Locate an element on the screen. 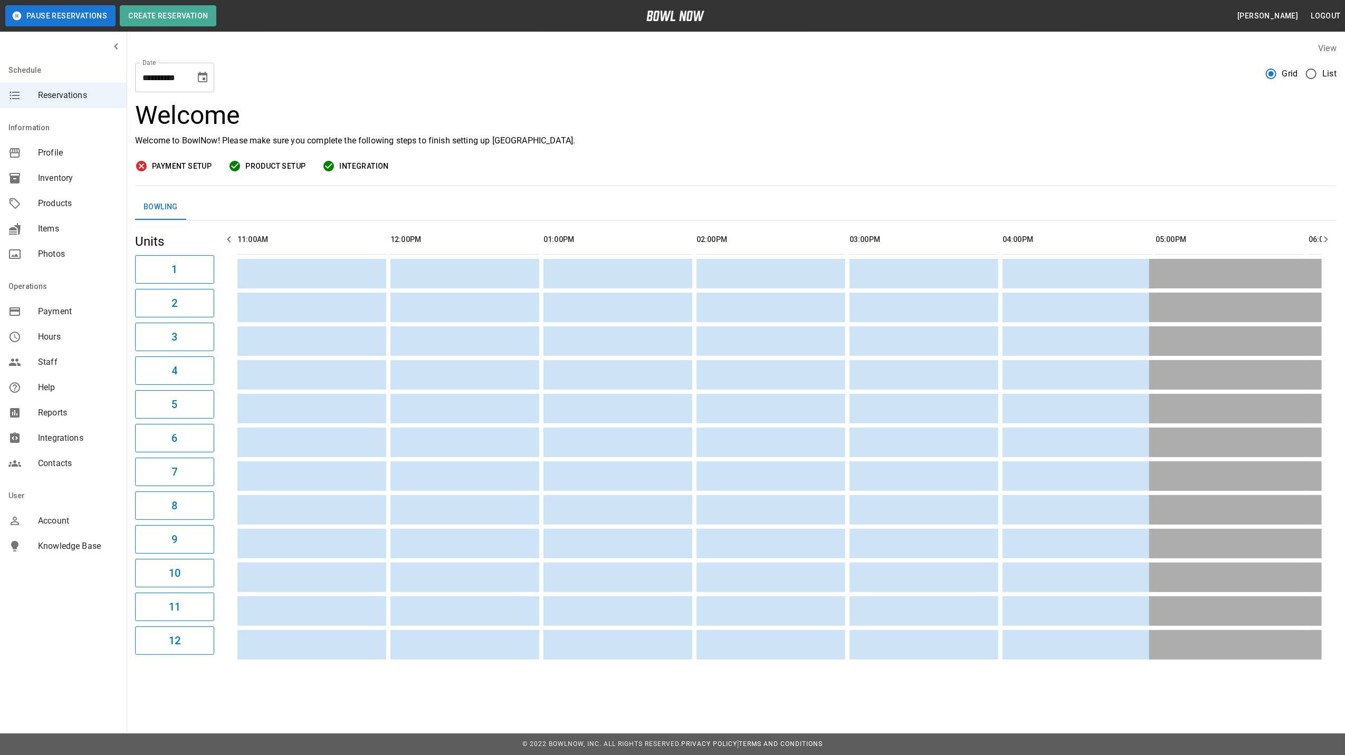 The width and height of the screenshot is (1345, 755). button: 4 is located at coordinates (175, 371).